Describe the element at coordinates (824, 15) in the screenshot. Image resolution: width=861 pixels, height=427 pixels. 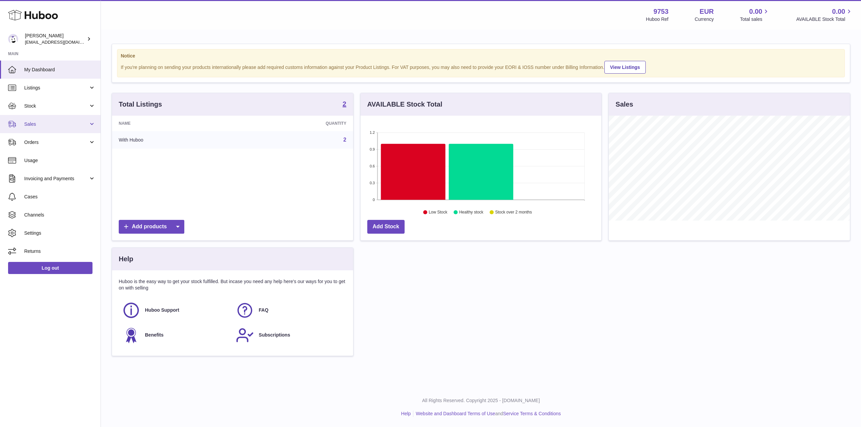
I see `a: 0.00 AVAILABLE Stock Total` at that location.